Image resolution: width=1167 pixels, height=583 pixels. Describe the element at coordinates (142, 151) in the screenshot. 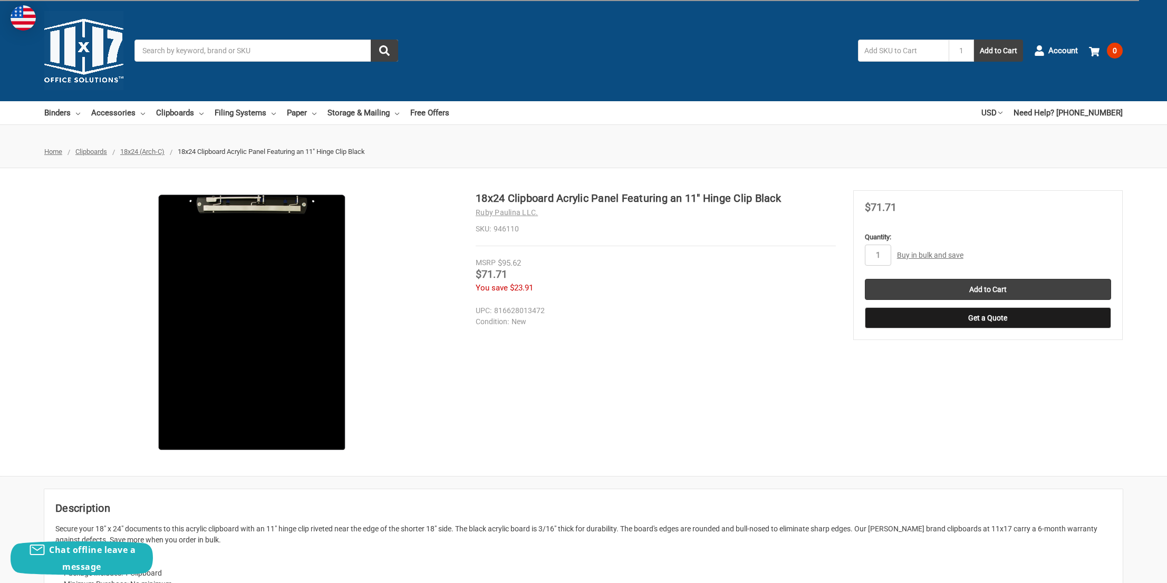

I see `span: 18x24 (Arch-C)` at that location.